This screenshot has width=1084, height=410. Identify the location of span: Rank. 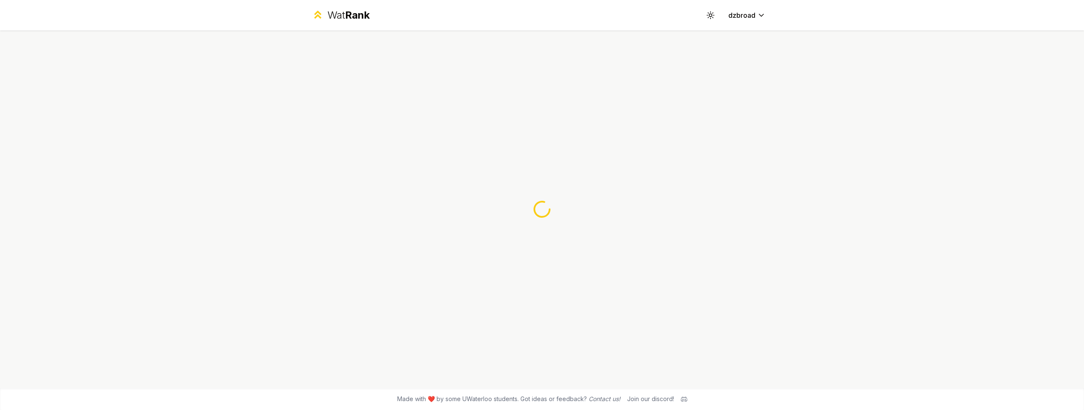
(357, 15).